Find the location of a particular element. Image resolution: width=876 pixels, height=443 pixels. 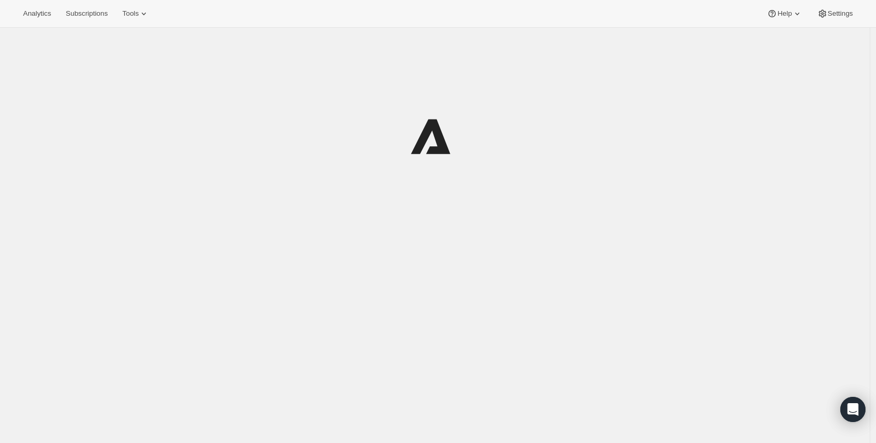

button: Settings is located at coordinates (835, 14).